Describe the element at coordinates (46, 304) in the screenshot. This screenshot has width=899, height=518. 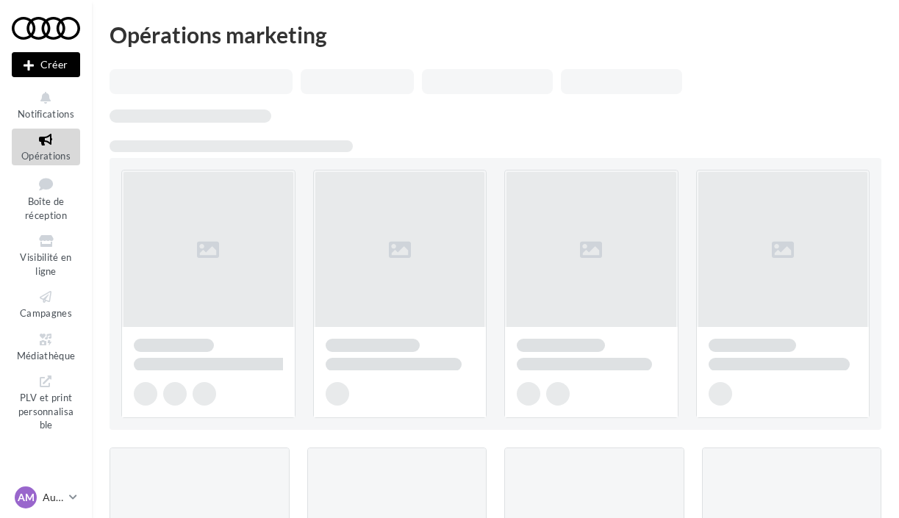
I see `a: Campagnes` at that location.